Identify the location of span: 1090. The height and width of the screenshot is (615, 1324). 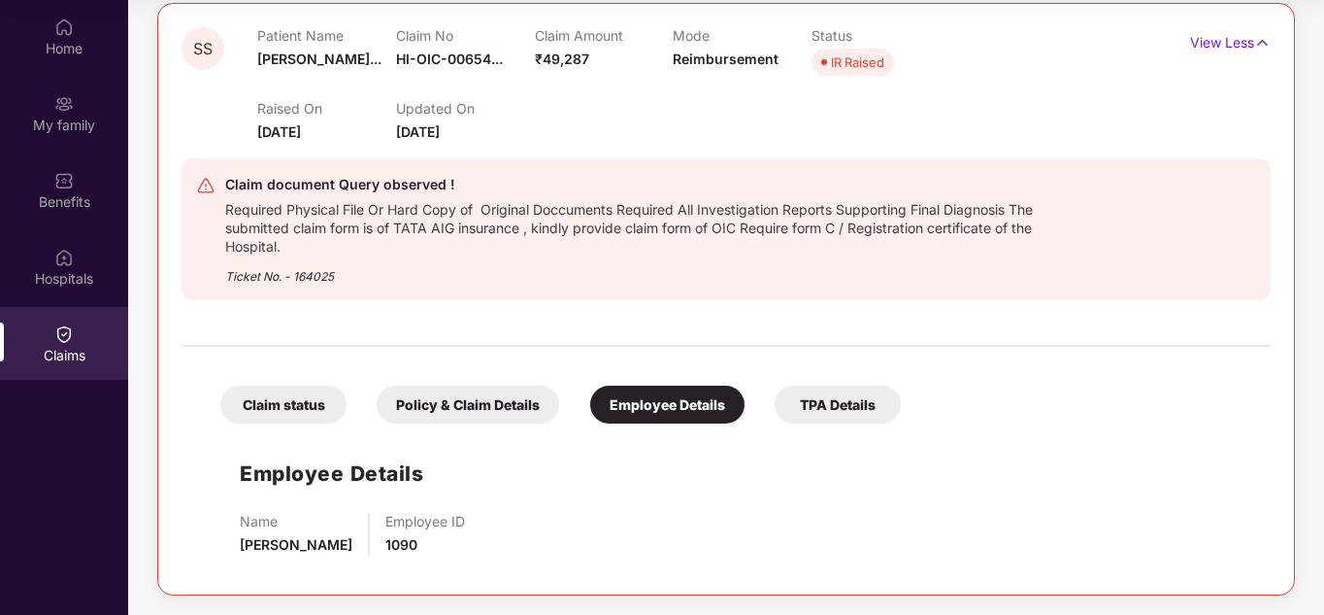
(401, 544).